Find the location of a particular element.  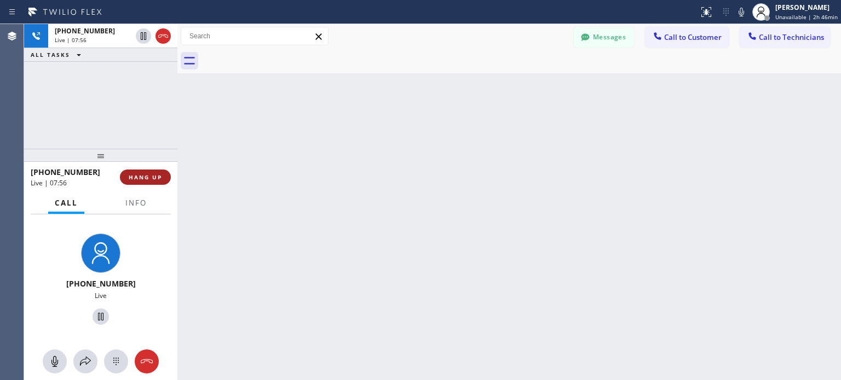

button: Call to Technicians is located at coordinates (784, 37).